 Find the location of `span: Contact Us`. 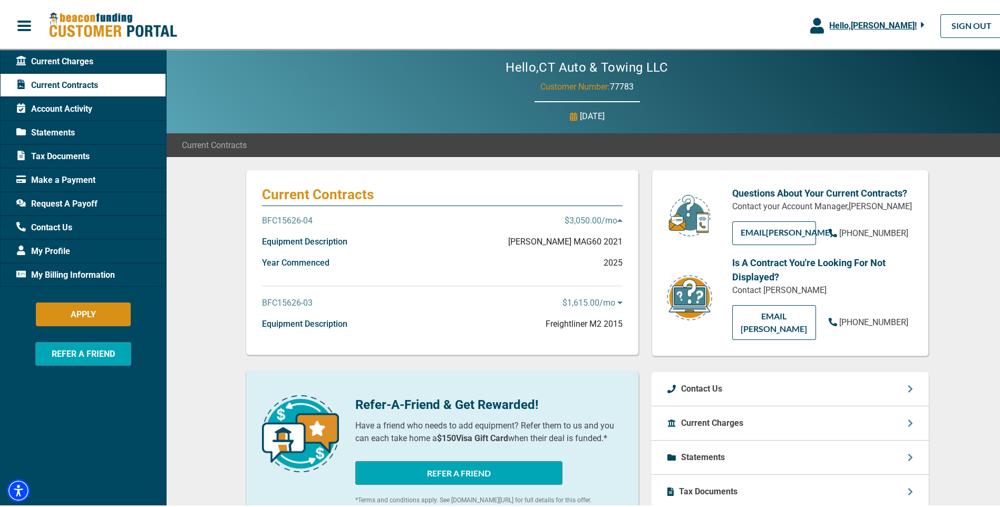

span: Contact Us is located at coordinates (44, 226).